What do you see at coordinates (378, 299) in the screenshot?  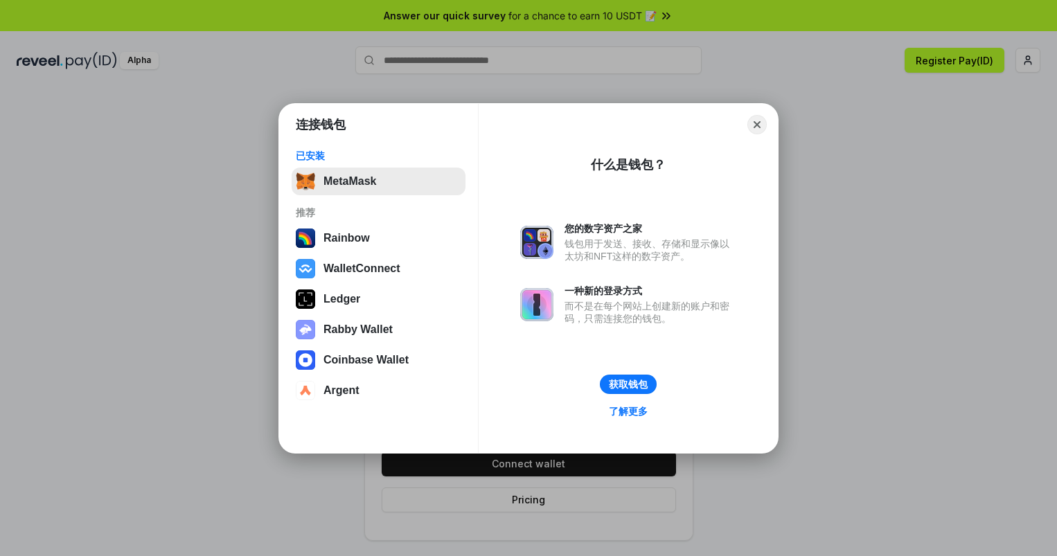 I see `button: Ledger` at bounding box center [378, 299].